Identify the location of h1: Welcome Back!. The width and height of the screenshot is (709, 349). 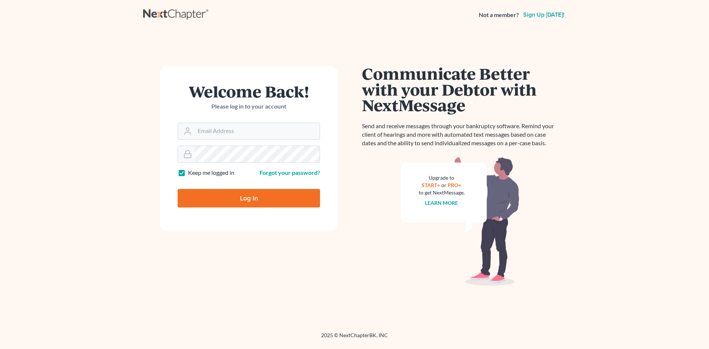
(249, 91).